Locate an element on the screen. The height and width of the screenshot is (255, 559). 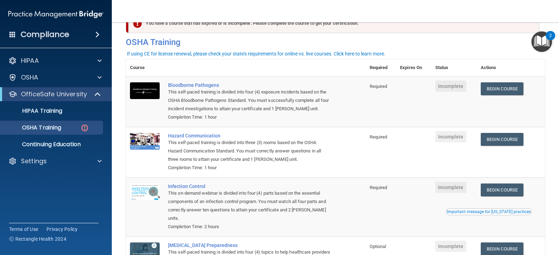
a: Terms of Use is located at coordinates (23, 230).